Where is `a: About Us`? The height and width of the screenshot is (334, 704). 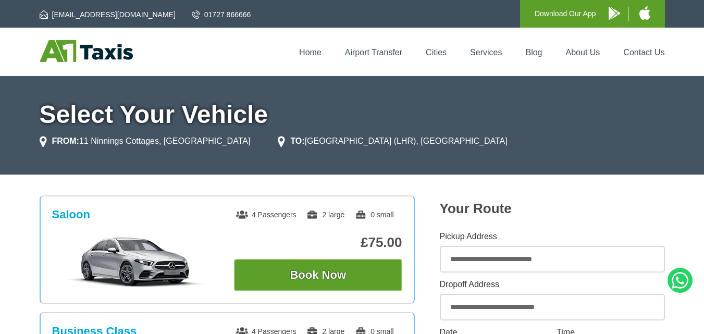
a: About Us is located at coordinates (583, 52).